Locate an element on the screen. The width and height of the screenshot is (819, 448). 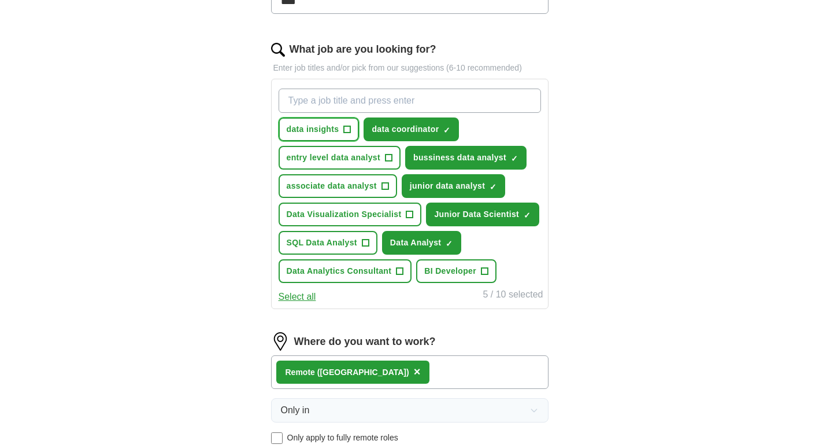
input: Type a job title and press enter is located at coordinates (410, 101).